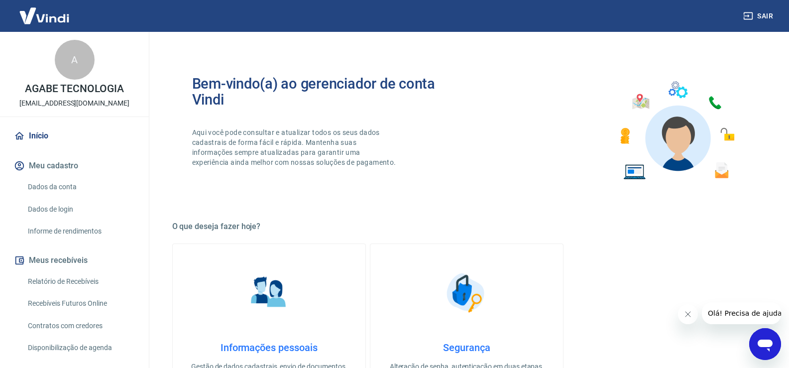  Describe the element at coordinates (467, 293) in the screenshot. I see `img: Segurança` at that location.